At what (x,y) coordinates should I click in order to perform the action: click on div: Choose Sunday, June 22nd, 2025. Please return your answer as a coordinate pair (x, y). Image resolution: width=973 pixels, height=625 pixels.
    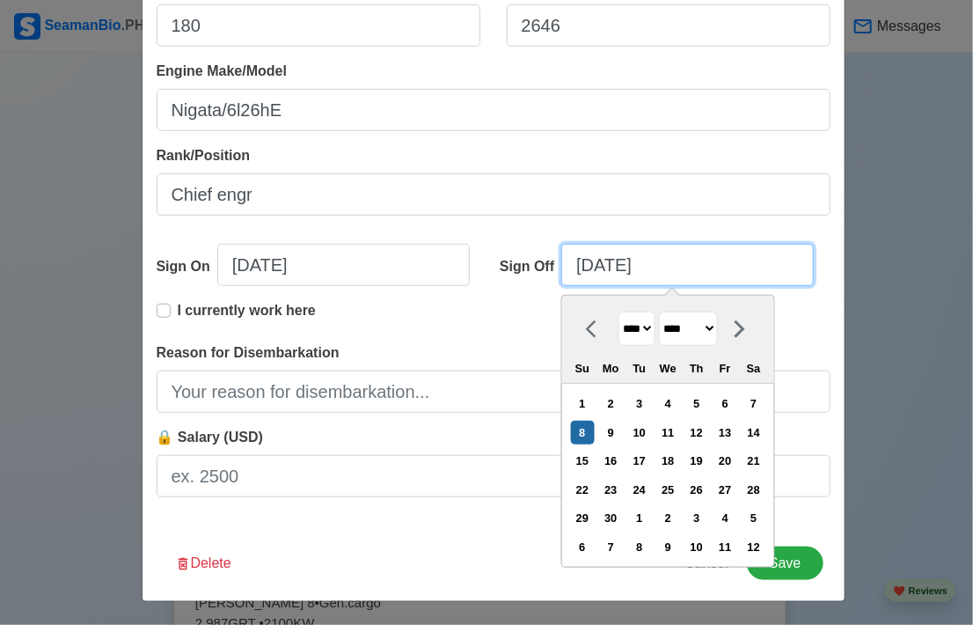
    Looking at the image, I should click on (582, 489).